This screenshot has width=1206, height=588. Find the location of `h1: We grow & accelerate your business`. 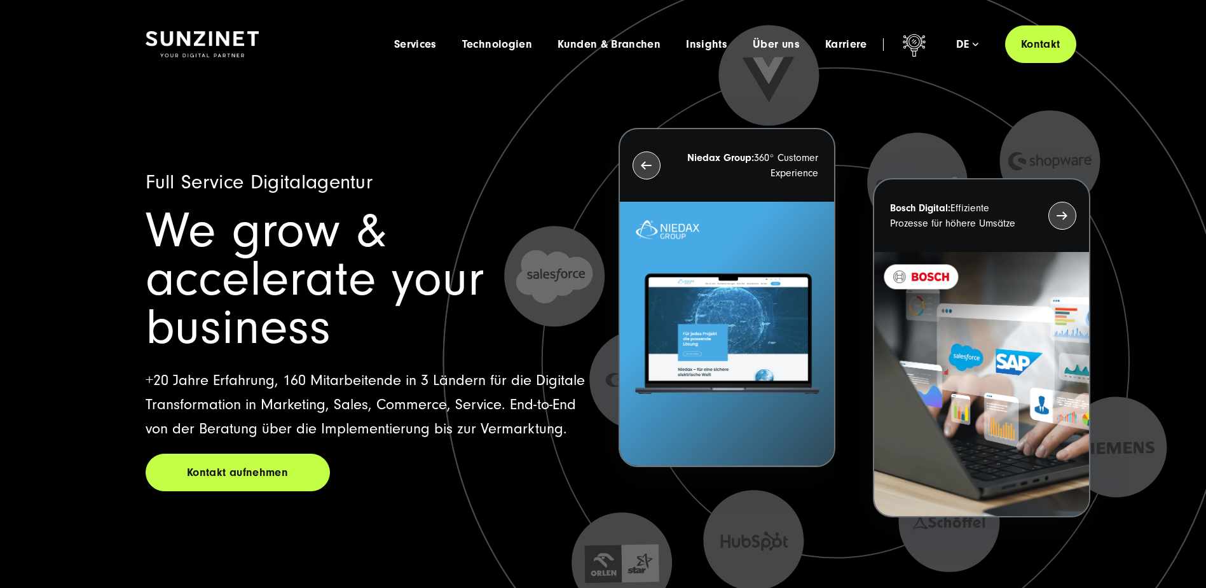

h1: We grow & accelerate your business is located at coordinates (367, 279).